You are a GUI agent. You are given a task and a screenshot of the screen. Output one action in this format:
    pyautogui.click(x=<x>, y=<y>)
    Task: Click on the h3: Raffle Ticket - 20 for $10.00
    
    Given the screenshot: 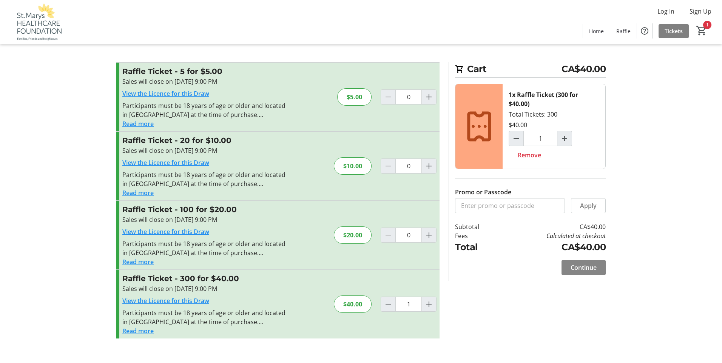 What is the action you would take?
    pyautogui.click(x=205, y=140)
    